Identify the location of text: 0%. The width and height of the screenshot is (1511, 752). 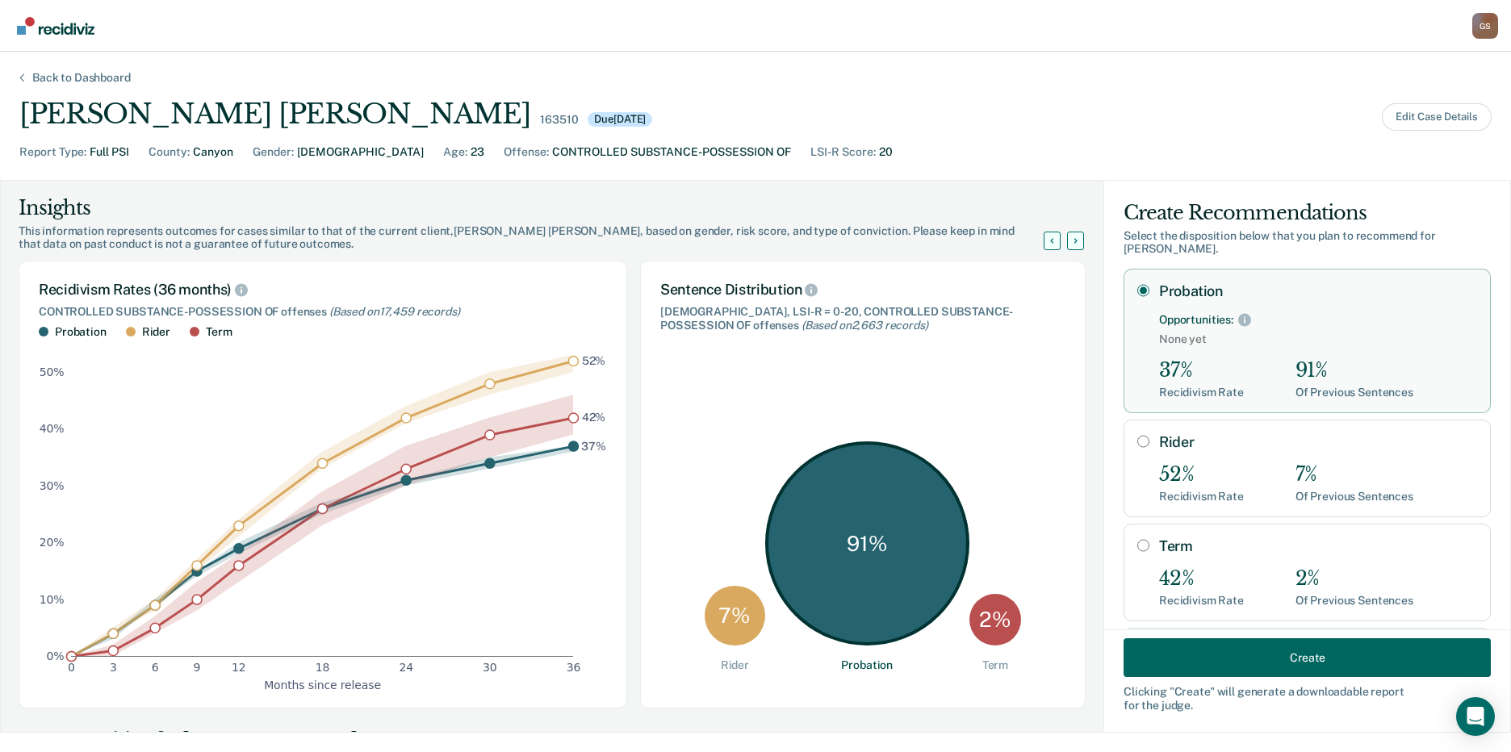
(56, 656).